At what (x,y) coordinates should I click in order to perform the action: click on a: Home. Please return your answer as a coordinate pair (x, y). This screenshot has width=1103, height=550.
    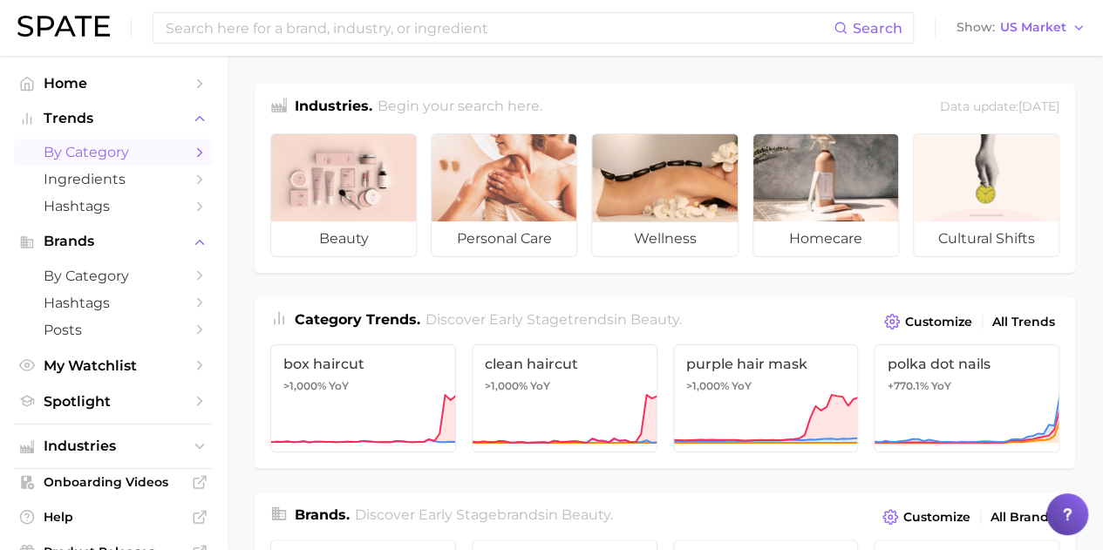
    Looking at the image, I should click on (113, 83).